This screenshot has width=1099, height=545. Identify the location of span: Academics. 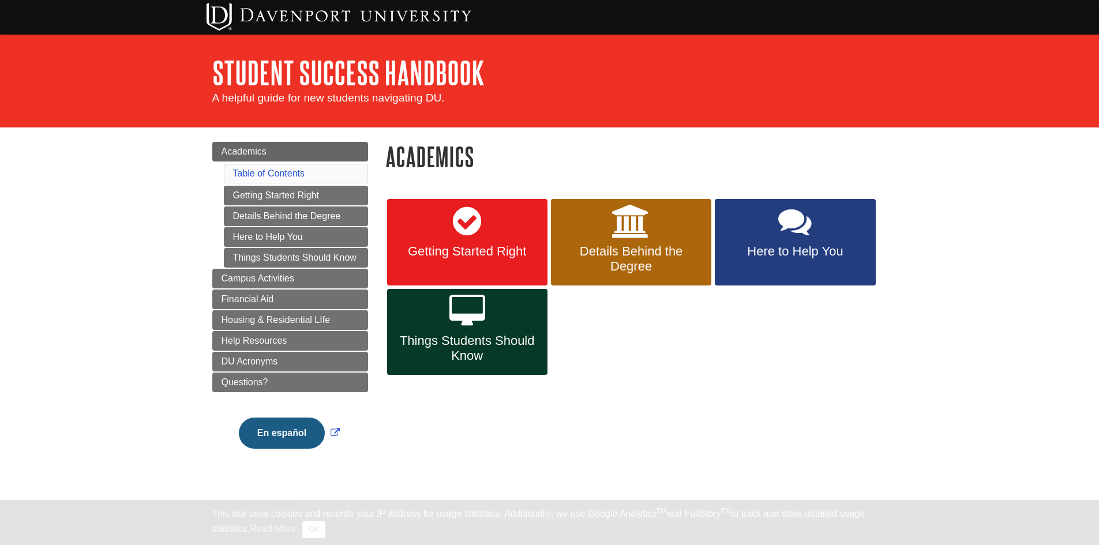
(244, 151).